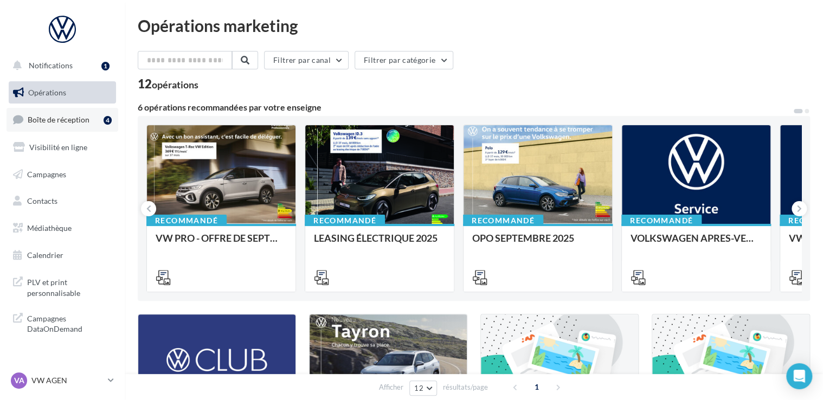 The height and width of the screenshot is (400, 823). I want to click on span: Campagnes, so click(47, 173).